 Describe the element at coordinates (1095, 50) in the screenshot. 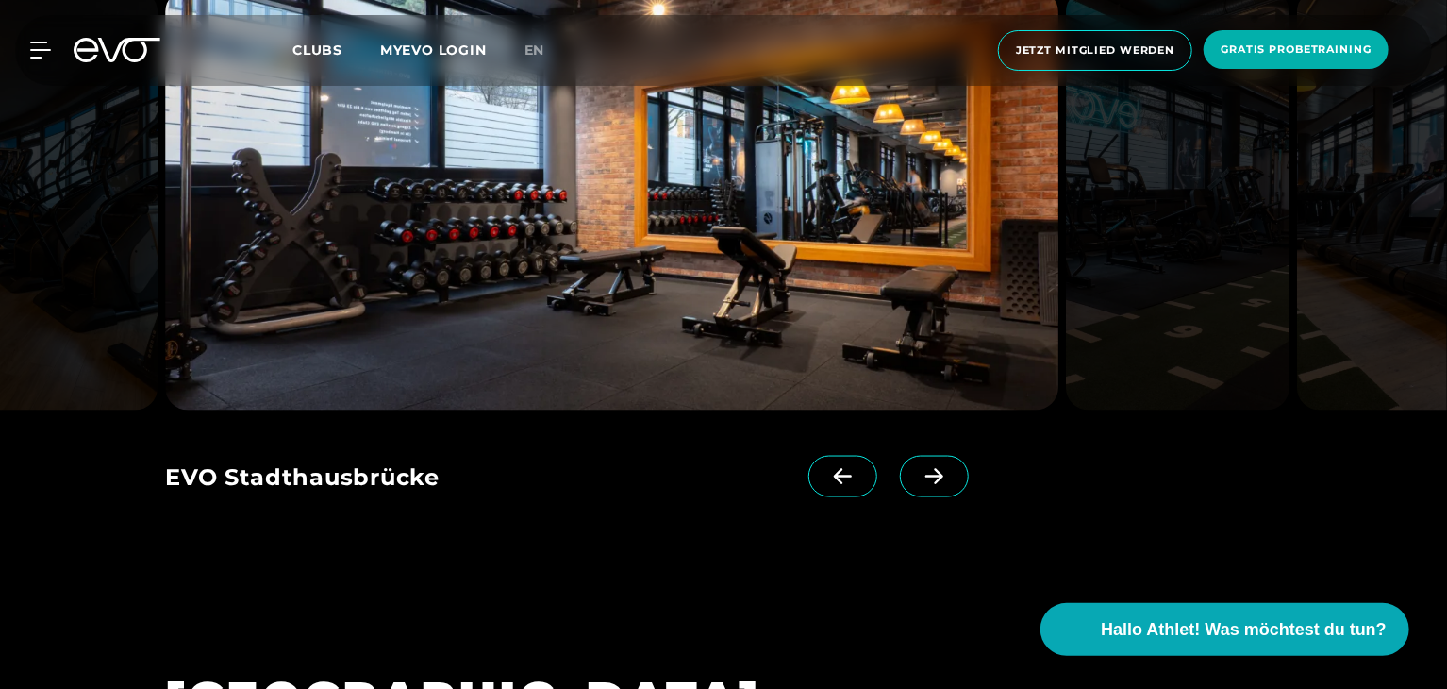

I see `span: Jetzt Mitglied werden` at that location.